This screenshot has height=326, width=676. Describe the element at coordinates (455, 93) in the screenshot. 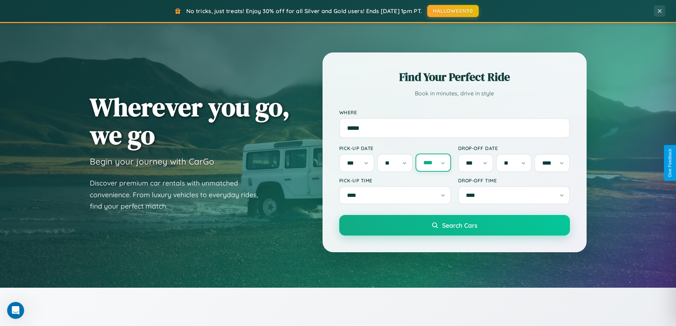

I see `p: Book in minutes, drive in style` at that location.